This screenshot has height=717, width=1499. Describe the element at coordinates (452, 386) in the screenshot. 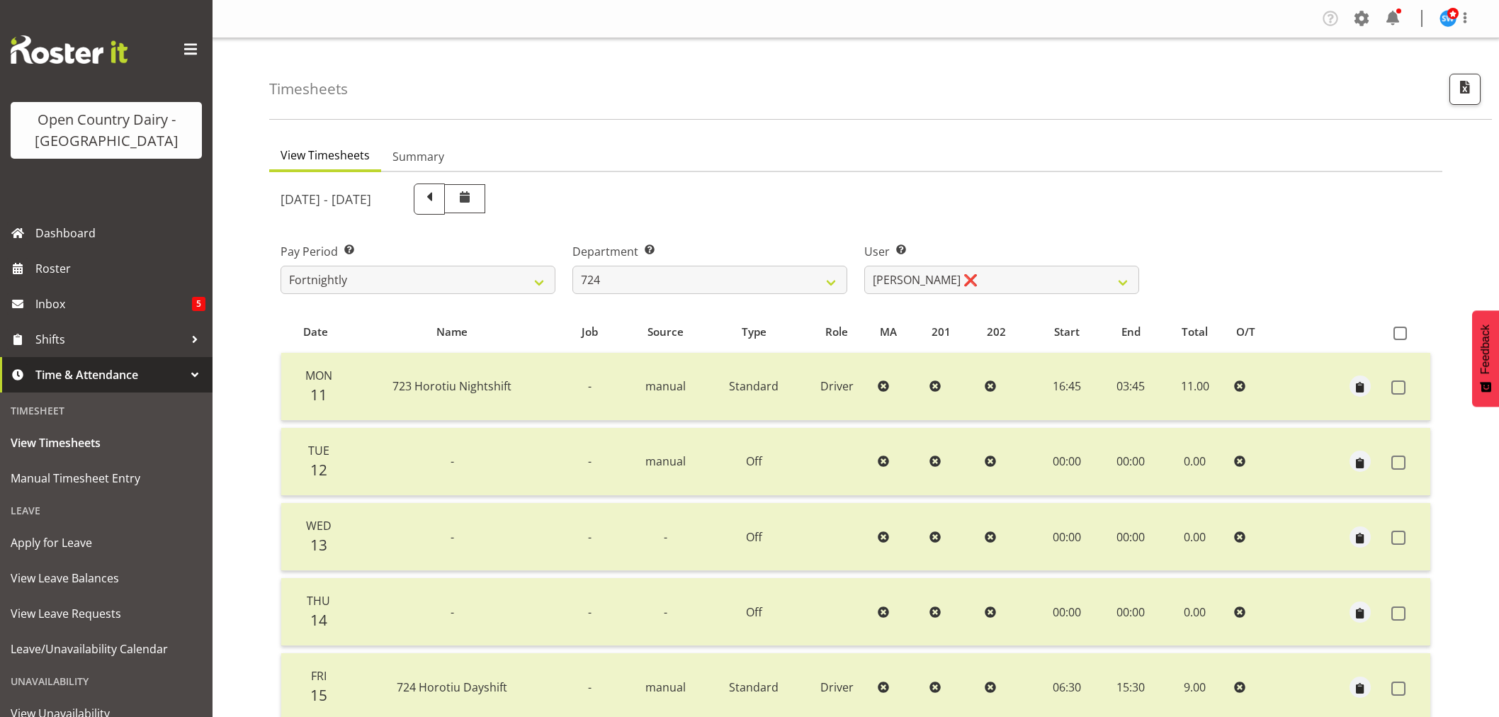

I see `span: 723 Horotiu Nightshift` at that location.